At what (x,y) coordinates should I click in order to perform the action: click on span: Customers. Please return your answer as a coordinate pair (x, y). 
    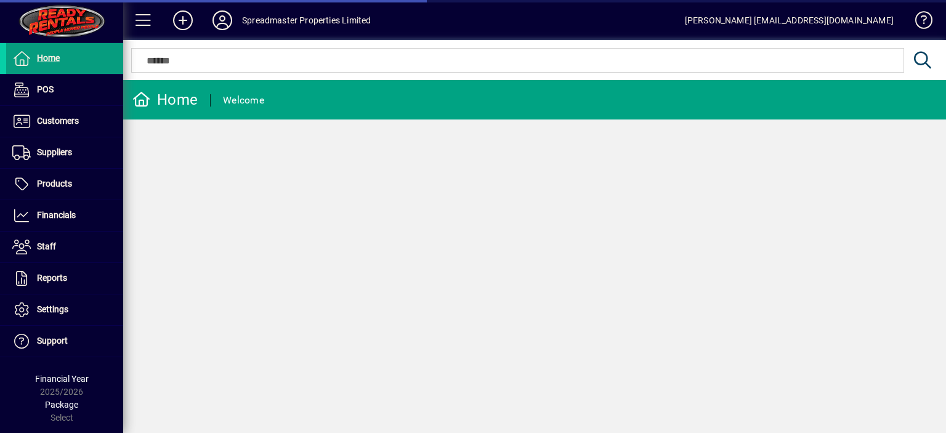
    Looking at the image, I should click on (58, 121).